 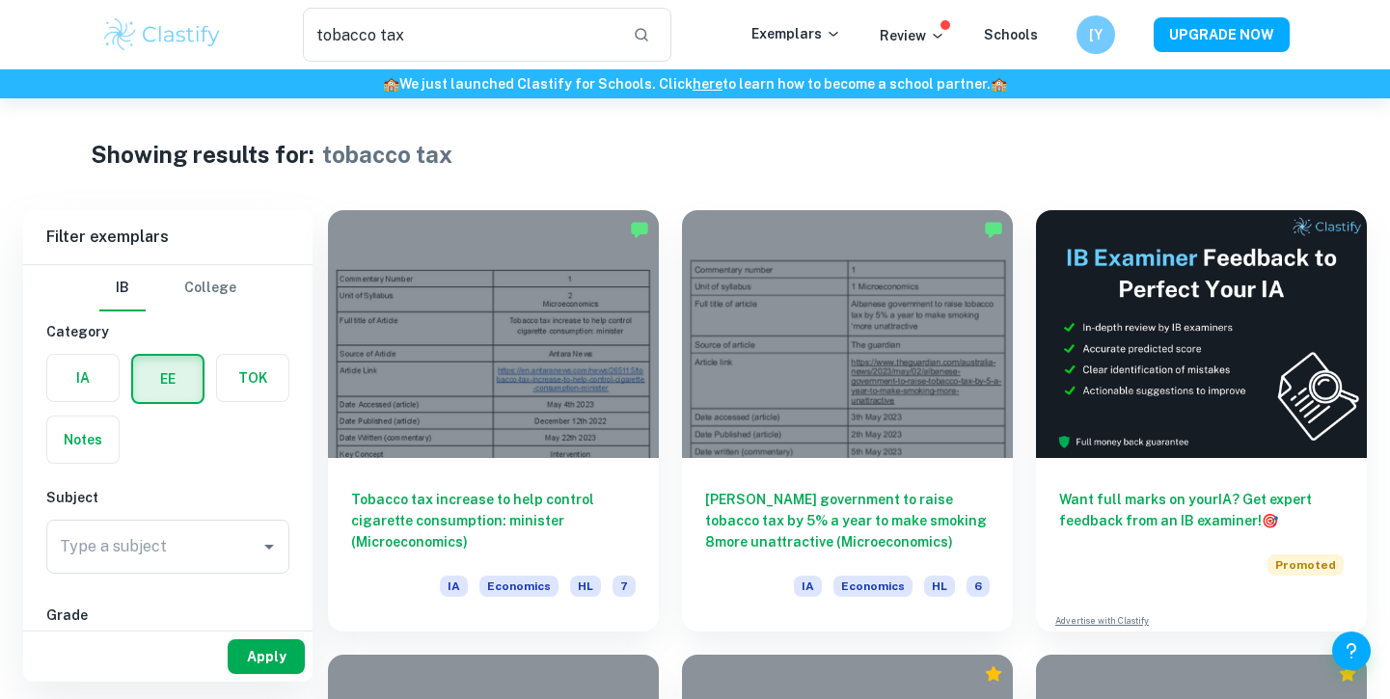 What do you see at coordinates (210, 288) in the screenshot?
I see `button: College` at bounding box center [210, 288].